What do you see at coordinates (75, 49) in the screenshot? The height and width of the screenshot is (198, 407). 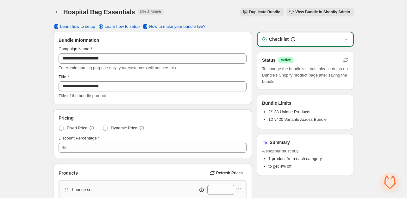 I see `label: Campaign Name` at bounding box center [75, 49].